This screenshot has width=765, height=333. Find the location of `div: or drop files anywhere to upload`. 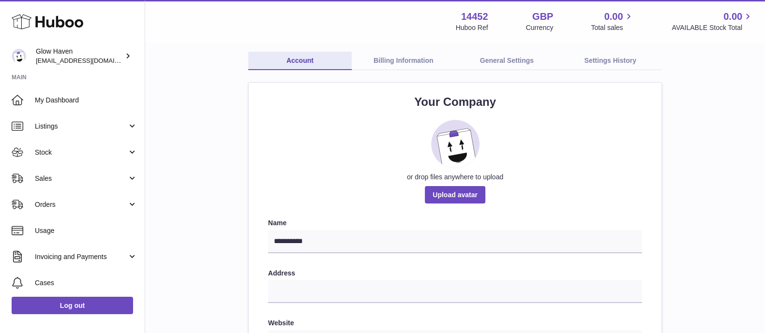

div: or drop files anywhere to upload is located at coordinates (455, 177).